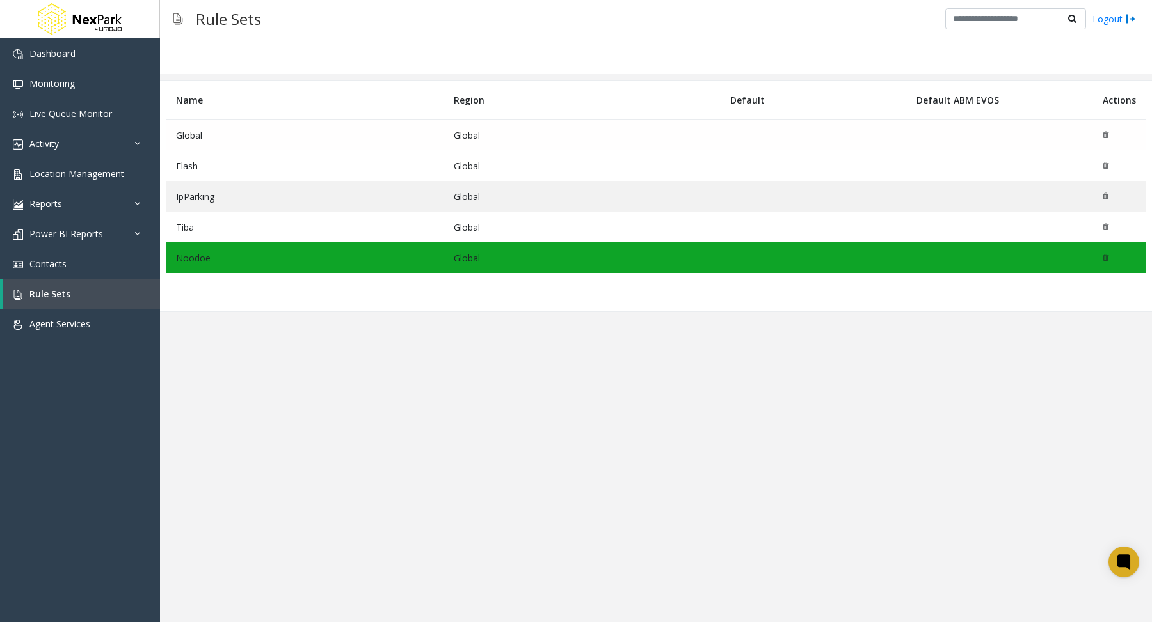  What do you see at coordinates (59, 324) in the screenshot?
I see `span: Agent Services` at bounding box center [59, 324].